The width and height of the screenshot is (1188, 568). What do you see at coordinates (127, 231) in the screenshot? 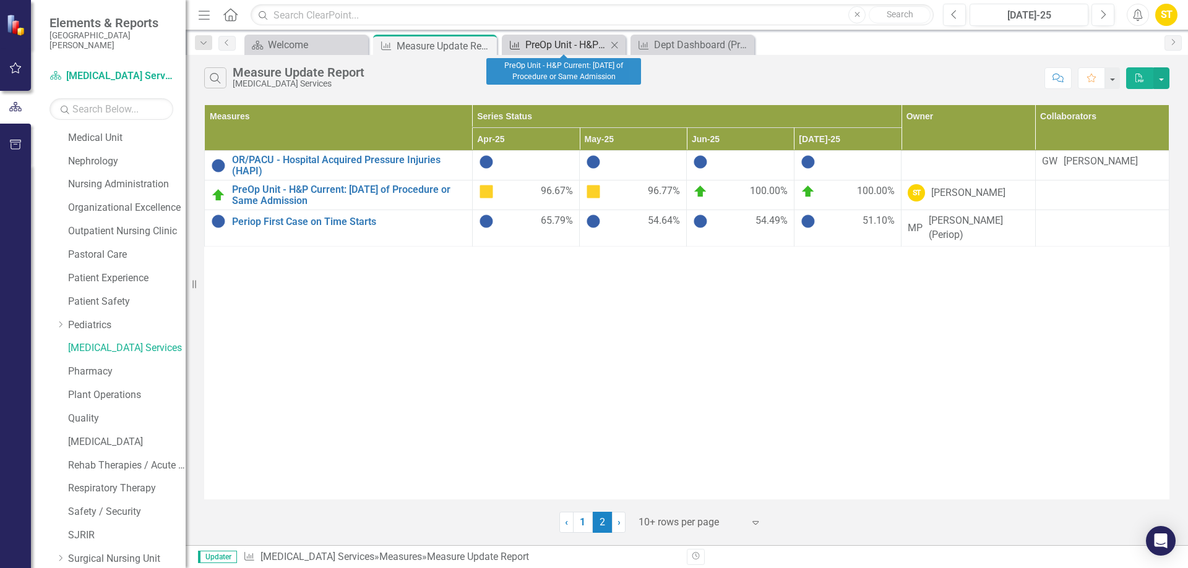
I see `a: Outpatient Nursing Clinic` at bounding box center [127, 231].